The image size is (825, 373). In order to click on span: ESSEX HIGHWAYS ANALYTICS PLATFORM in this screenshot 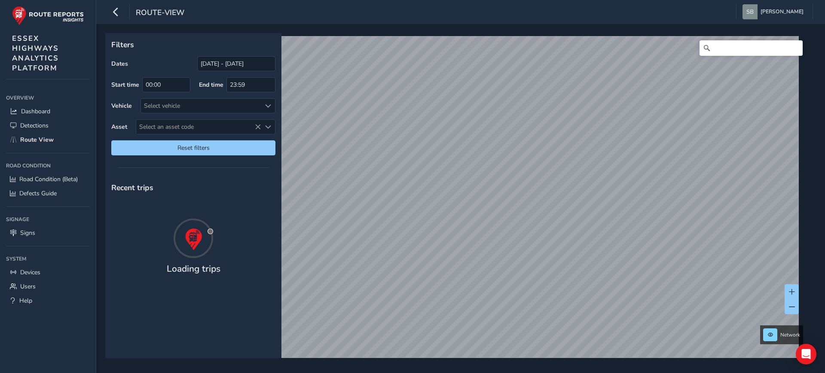, I will do `click(35, 53)`.